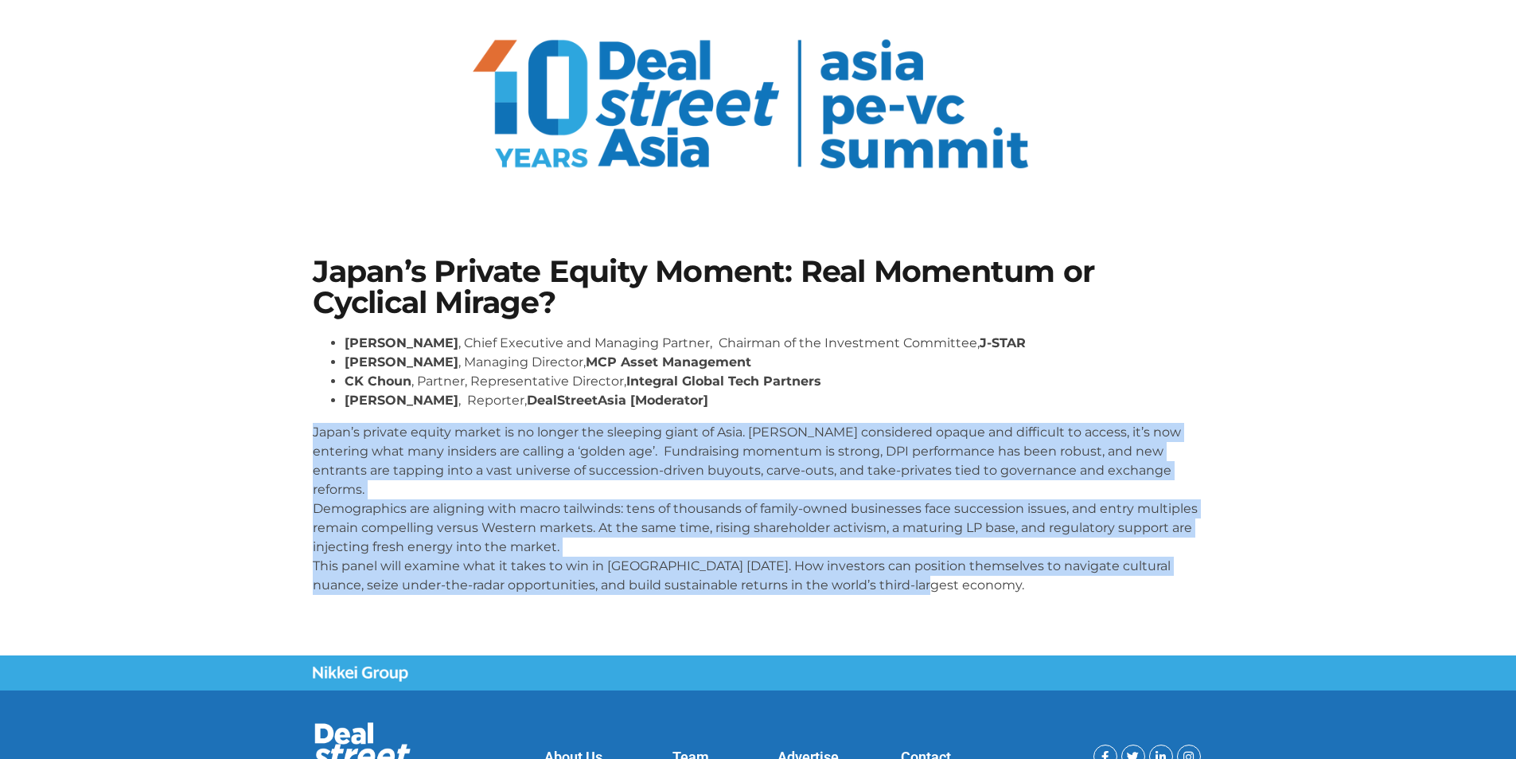 This screenshot has width=1516, height=759. I want to click on img: Nikkei Group, so click(361, 673).